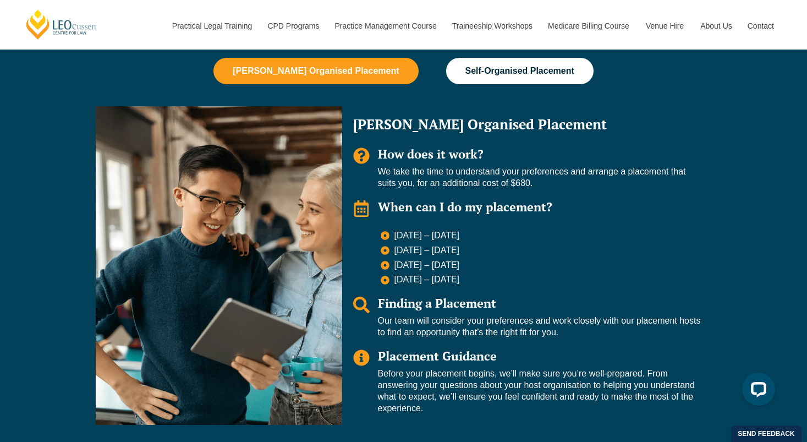  Describe the element at coordinates (520, 71) in the screenshot. I see `span: Self-Organised Placement` at that location.